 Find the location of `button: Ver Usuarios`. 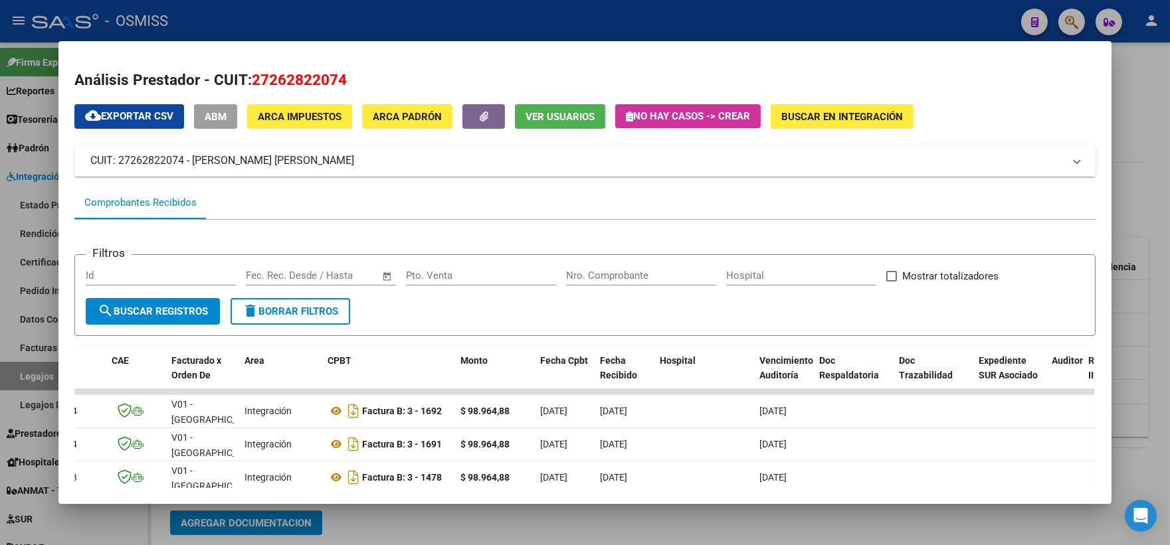

button: Ver Usuarios is located at coordinates (560, 116).